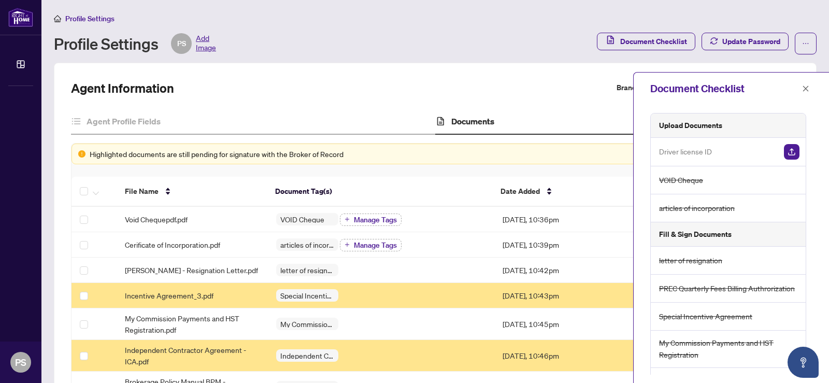 The height and width of the screenshot is (383, 829). Describe the element at coordinates (169, 295) in the screenshot. I see `span: Incentive Agreement_3.pdf` at that location.